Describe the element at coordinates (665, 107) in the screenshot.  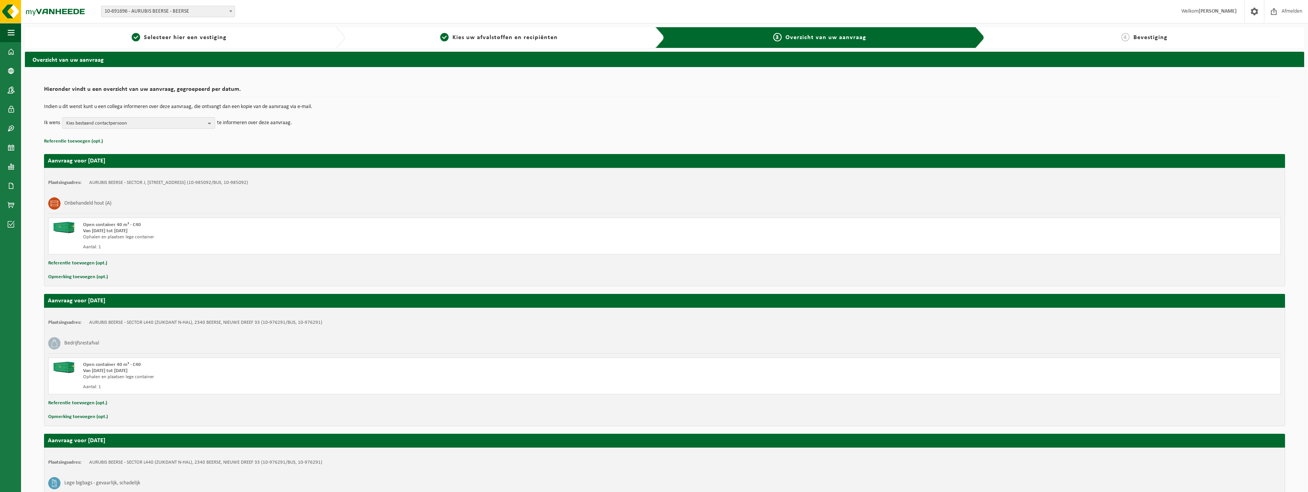
I see `p: Indien u dit wenst kunt u een collega informeren over deze aanvraag, die ontvangt dan een kopie v...` at that location.